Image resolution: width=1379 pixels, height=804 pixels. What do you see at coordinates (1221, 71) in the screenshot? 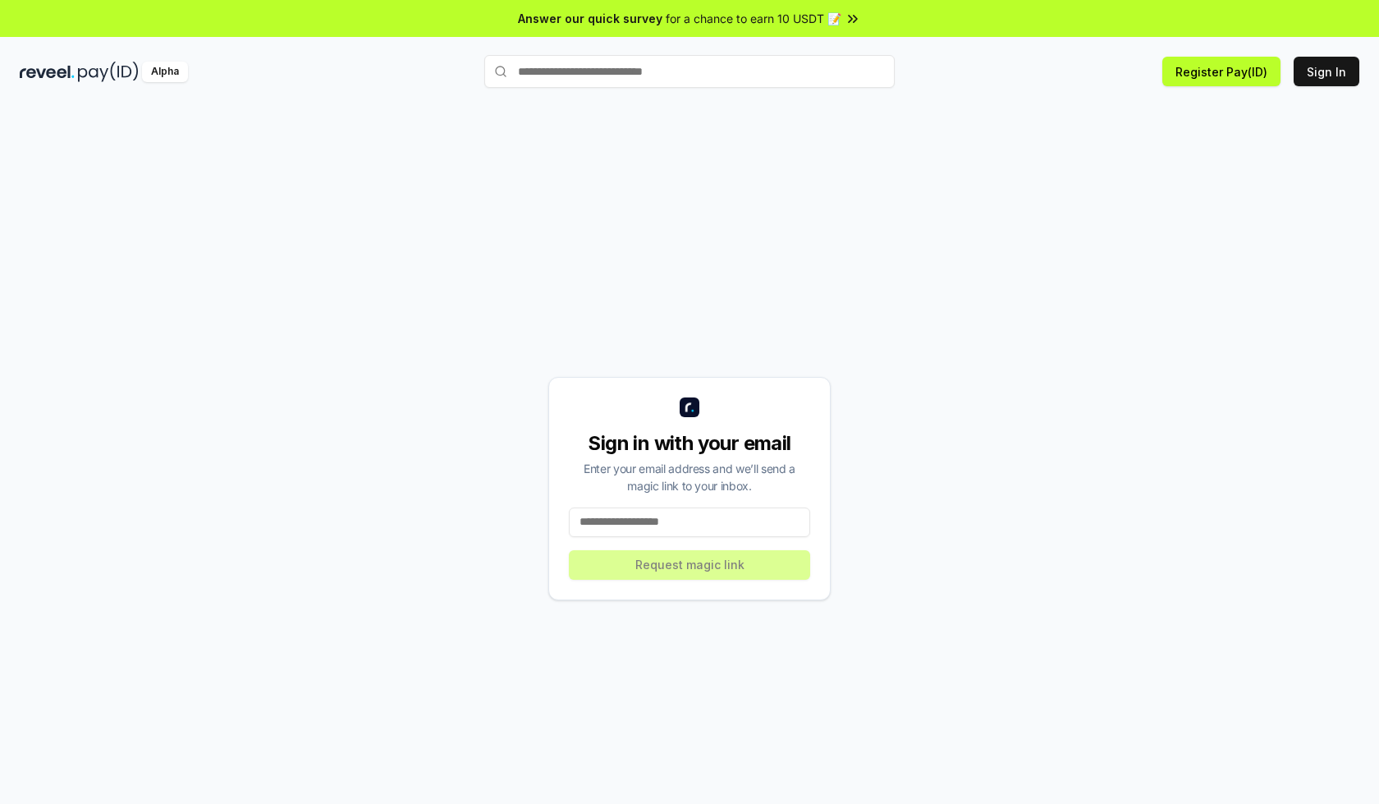
I see `button: Register Pay(ID)` at bounding box center [1221, 71].